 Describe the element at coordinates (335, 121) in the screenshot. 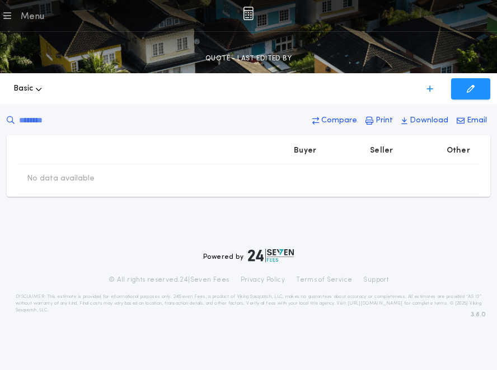

I see `button: Compare` at that location.